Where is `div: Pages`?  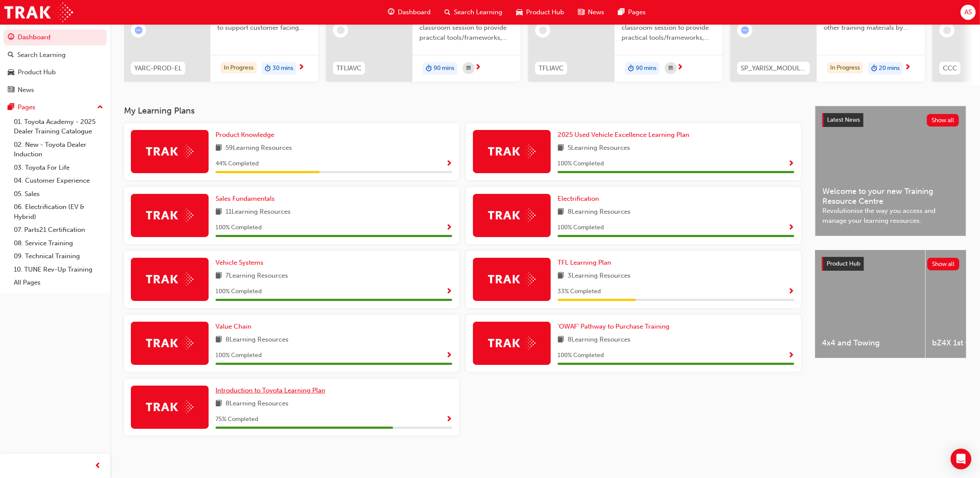 div: Pages is located at coordinates (26, 107).